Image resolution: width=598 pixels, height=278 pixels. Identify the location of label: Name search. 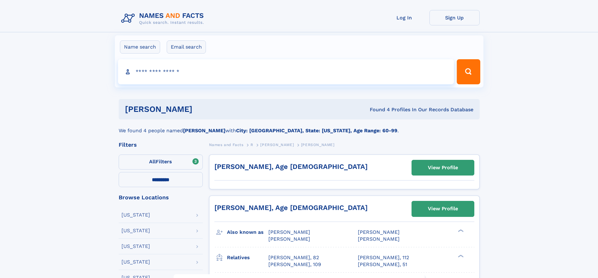
(140, 47).